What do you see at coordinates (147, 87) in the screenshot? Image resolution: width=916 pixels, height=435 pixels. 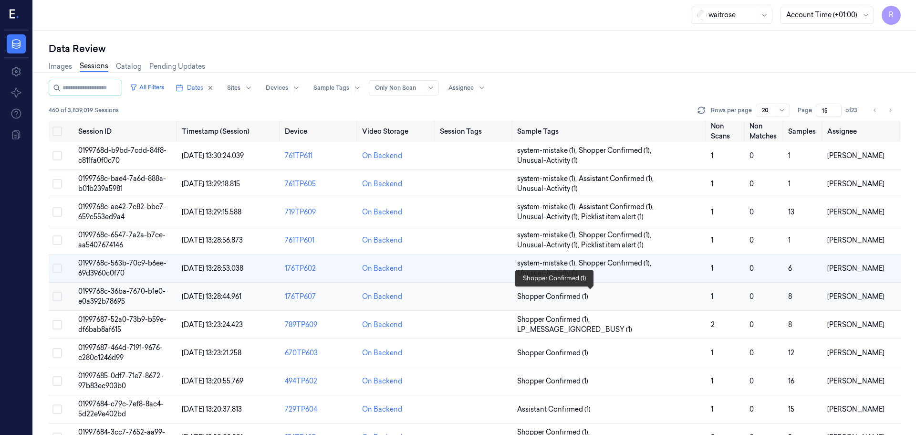 I see `button: All Filters` at bounding box center [147, 87].